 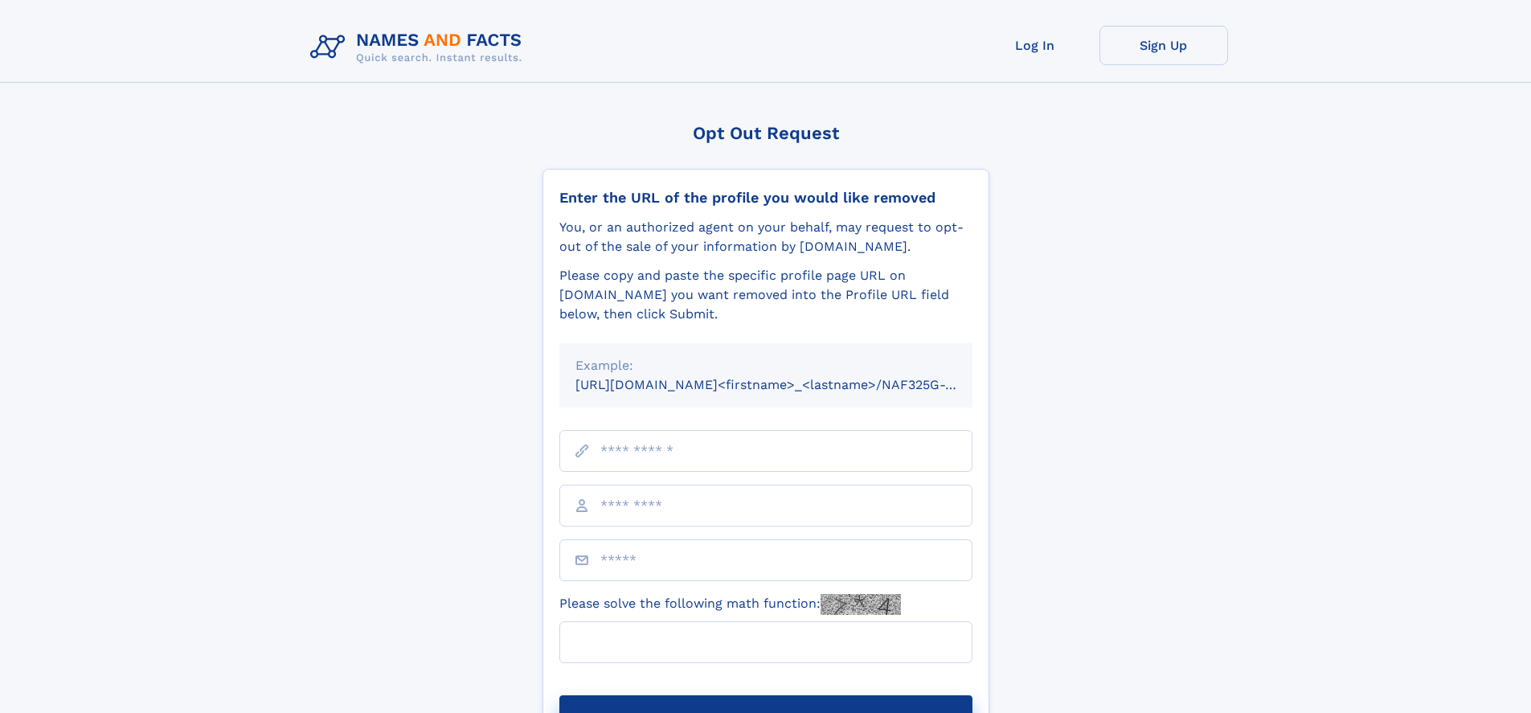 I want to click on div: Enter the URL of the profile you would like removed, so click(x=766, y=198).